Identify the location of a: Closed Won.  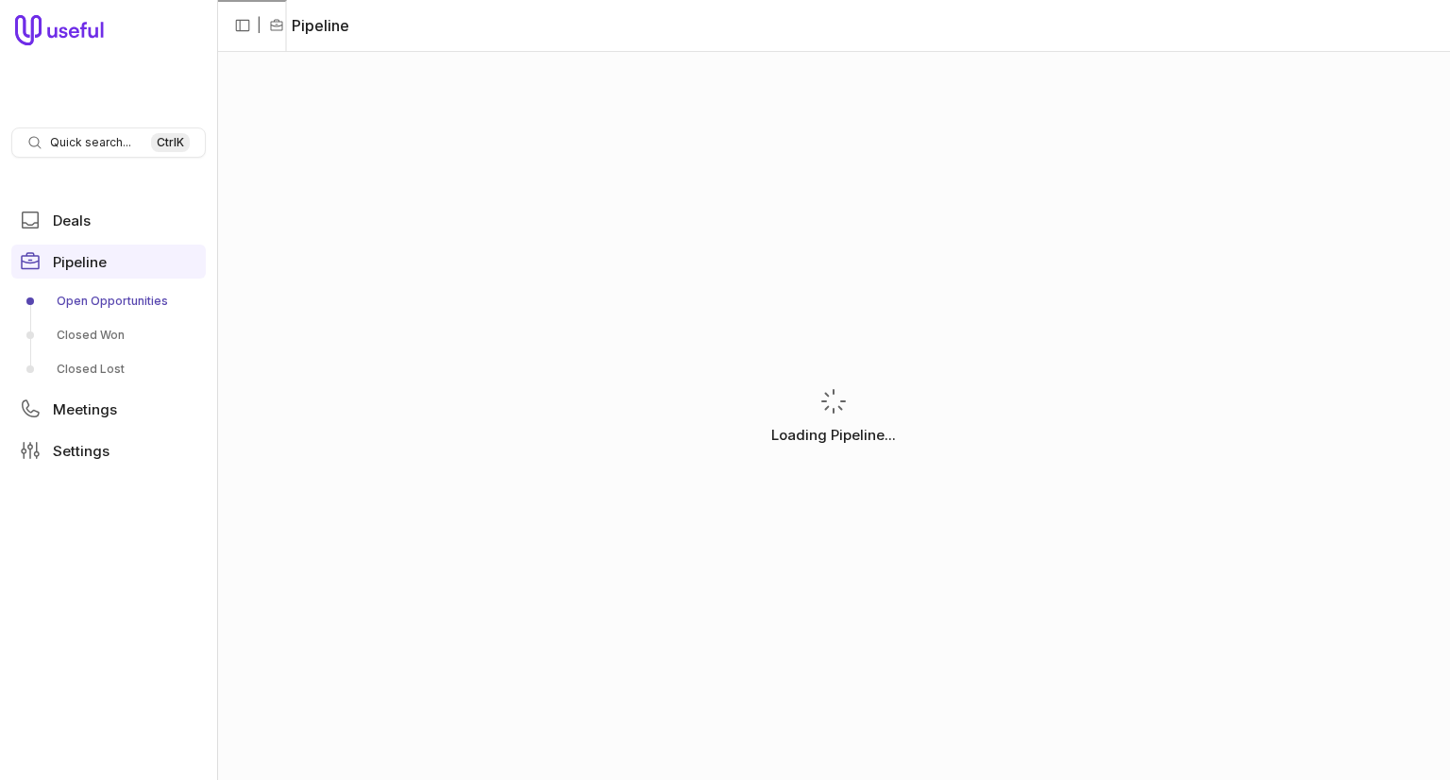
(109, 335).